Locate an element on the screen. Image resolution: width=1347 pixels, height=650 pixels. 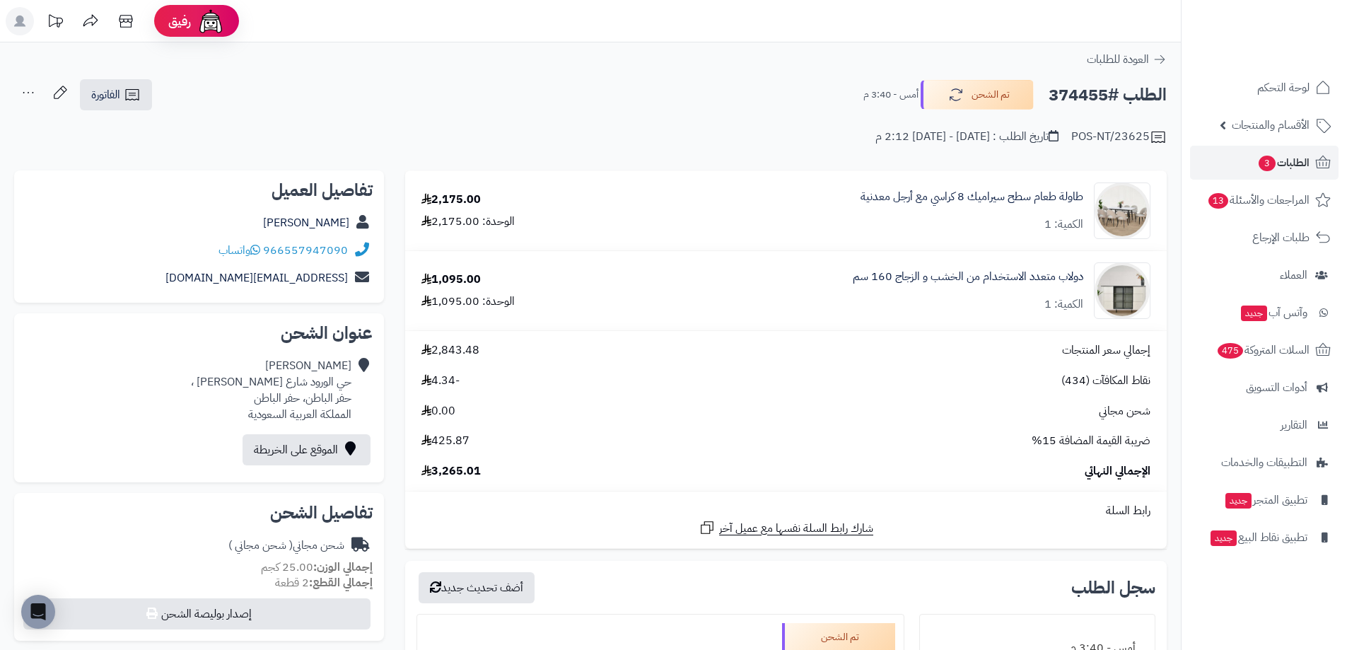
a: التقارير is located at coordinates (1264, 425).